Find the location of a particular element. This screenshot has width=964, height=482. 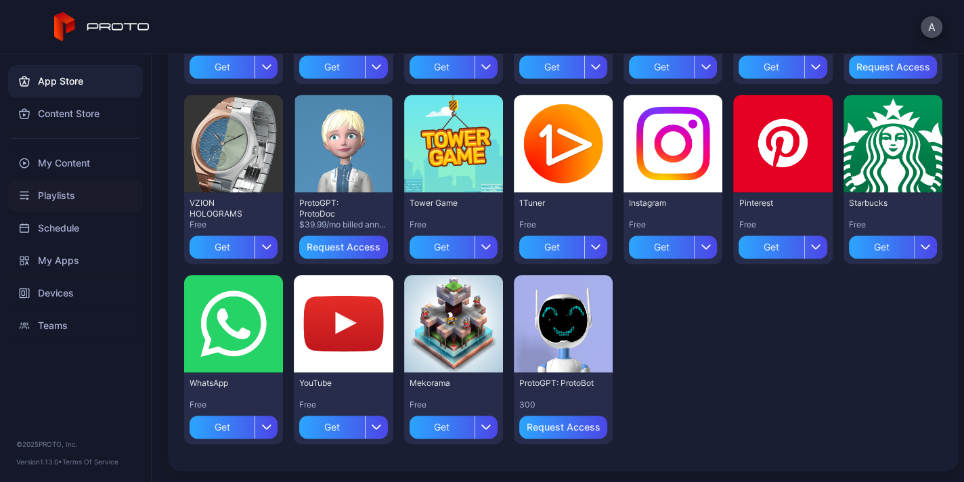

a: Schedule is located at coordinates (75, 228).